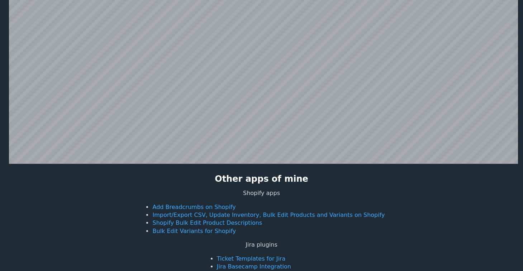 Image resolution: width=523 pixels, height=271 pixels. I want to click on a: Bulk Edit Variants for Shopify, so click(194, 231).